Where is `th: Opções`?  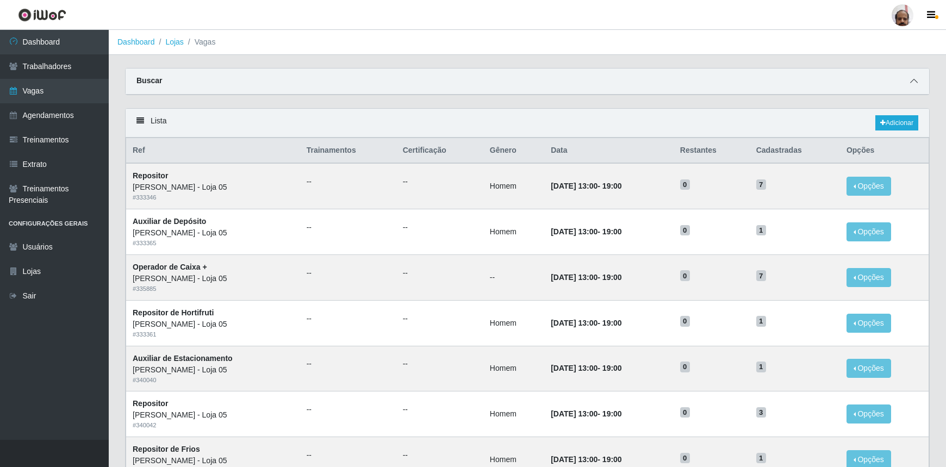
th: Opções is located at coordinates (884, 151).